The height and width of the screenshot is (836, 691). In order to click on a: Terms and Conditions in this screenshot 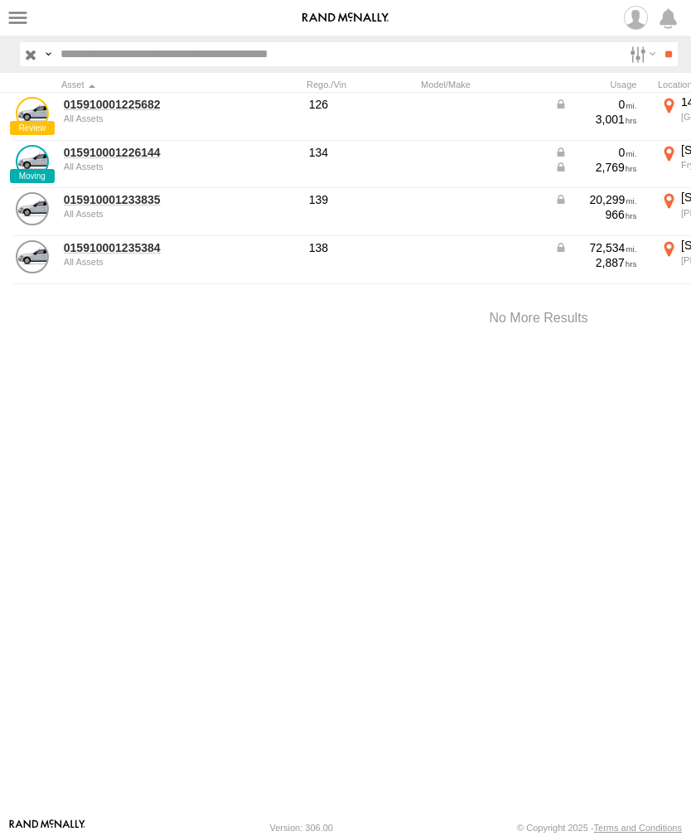, I will do `click(638, 827)`.